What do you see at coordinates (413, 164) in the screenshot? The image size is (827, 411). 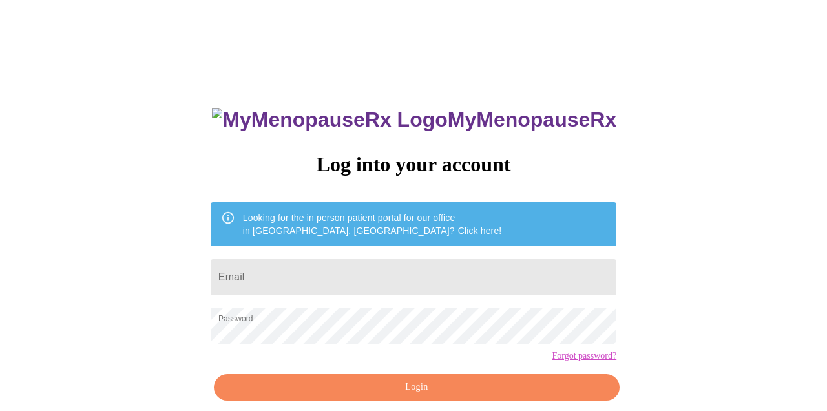 I see `h3: Log into your account` at bounding box center [413, 164].